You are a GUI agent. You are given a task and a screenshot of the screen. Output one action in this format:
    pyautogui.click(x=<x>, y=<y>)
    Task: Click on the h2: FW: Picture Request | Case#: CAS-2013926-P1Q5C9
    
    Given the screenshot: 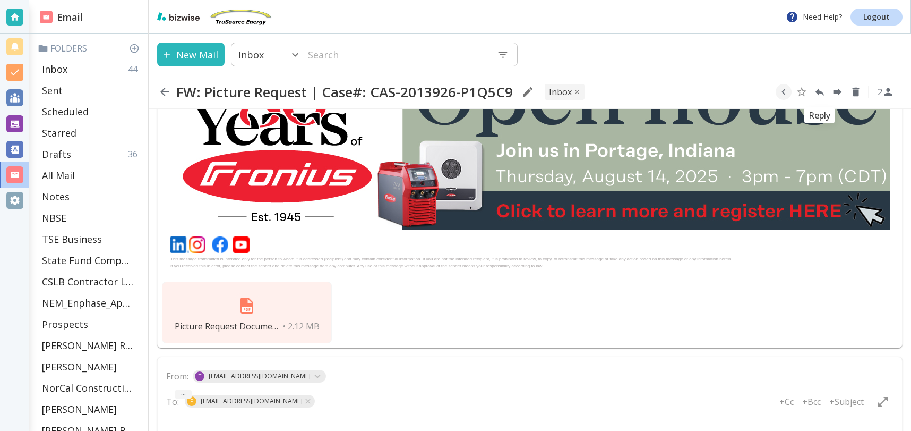 What is the action you would take?
    pyautogui.click(x=345, y=92)
    